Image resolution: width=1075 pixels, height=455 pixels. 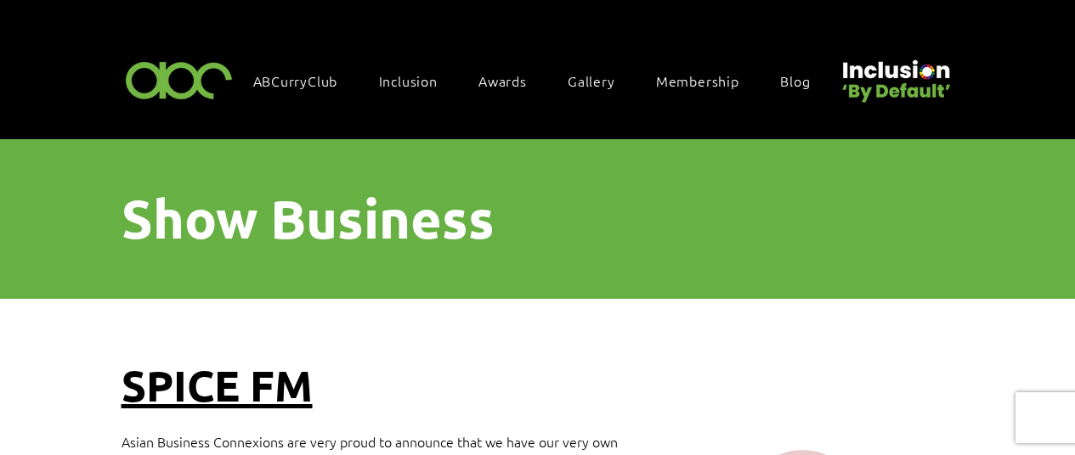 What do you see at coordinates (179, 79) in the screenshot?
I see `img: ABC-Logo-Blank-Background-01-01-2.png` at bounding box center [179, 79].